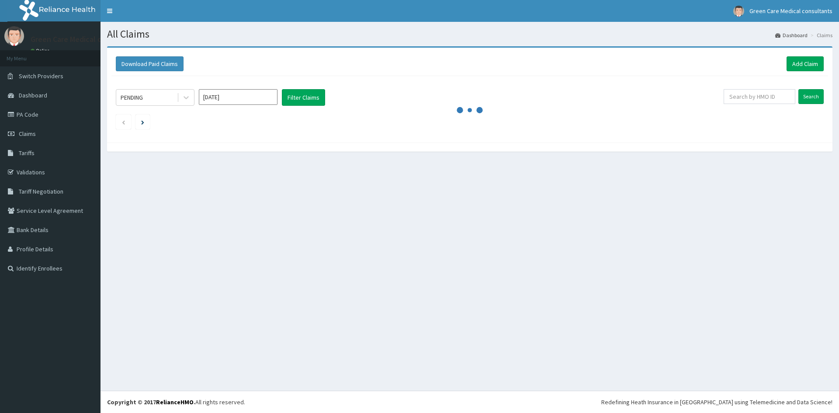 Image resolution: width=839 pixels, height=413 pixels. Describe the element at coordinates (470, 402) in the screenshot. I see `footer: All rights reserved.` at that location.